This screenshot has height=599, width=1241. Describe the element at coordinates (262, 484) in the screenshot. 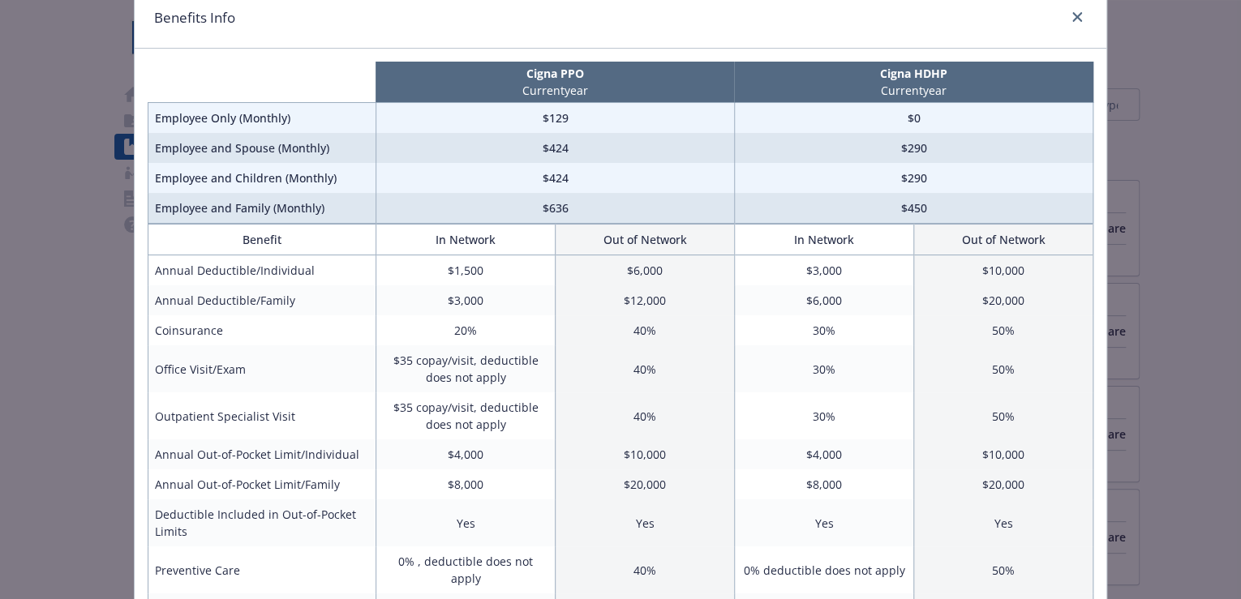

I see `td: Annual Out-of-Pocket Limit/Family` at that location.